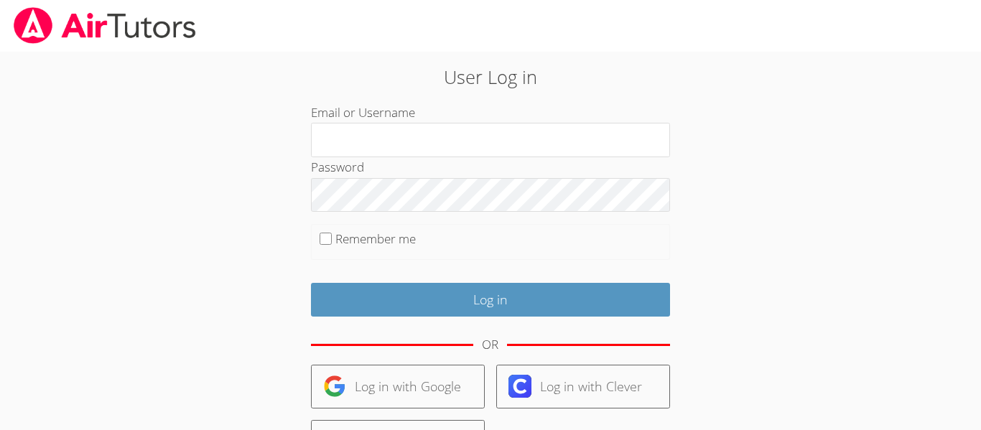 The width and height of the screenshot is (981, 430). I want to click on label: Email or Username, so click(363, 112).